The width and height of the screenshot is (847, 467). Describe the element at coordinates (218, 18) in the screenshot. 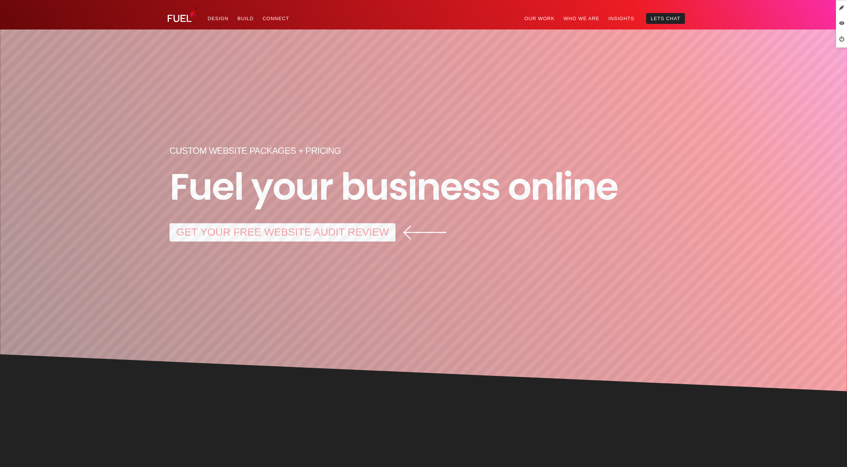

I see `a: Design` at that location.